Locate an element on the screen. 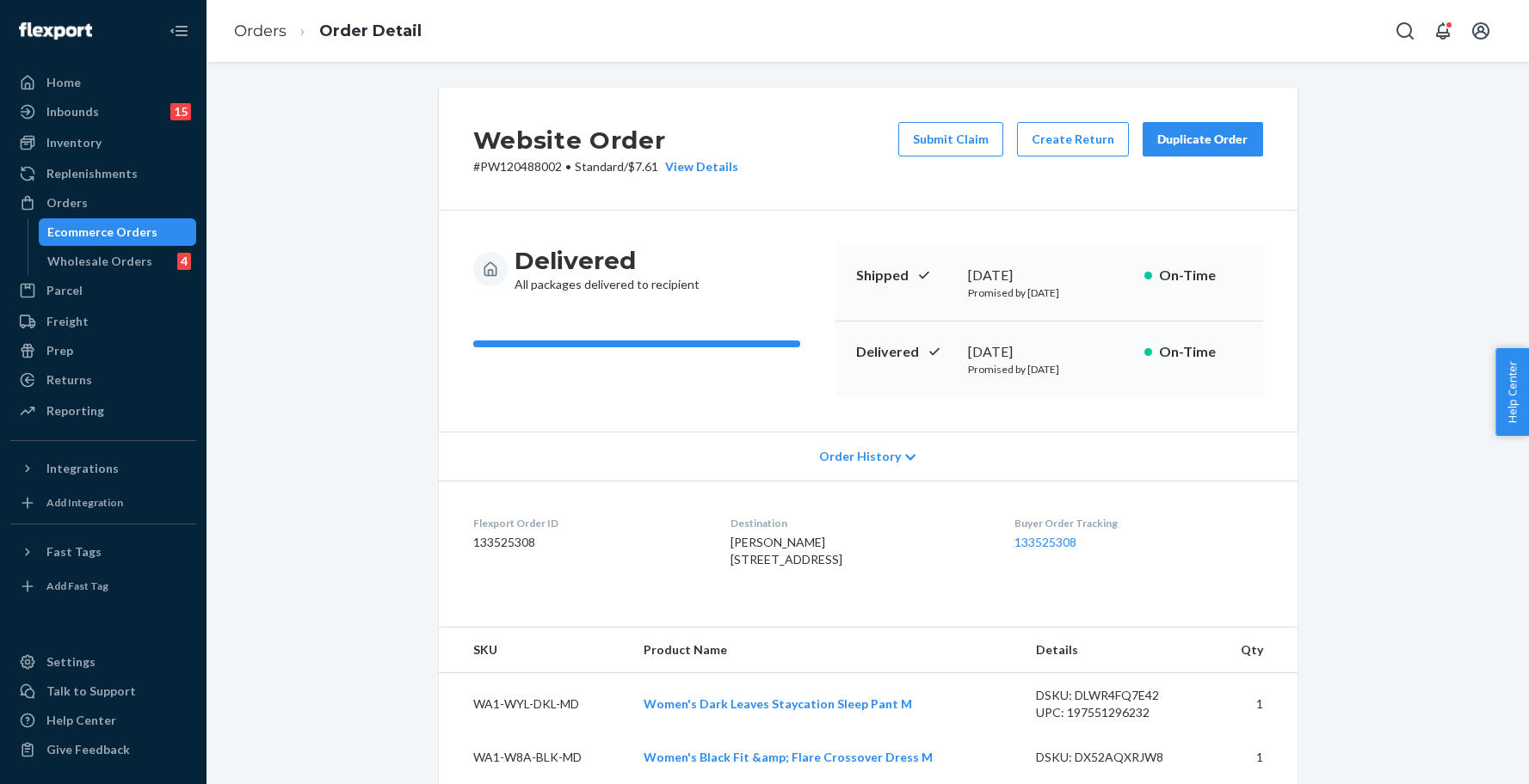  a: Home is located at coordinates (104, 83).